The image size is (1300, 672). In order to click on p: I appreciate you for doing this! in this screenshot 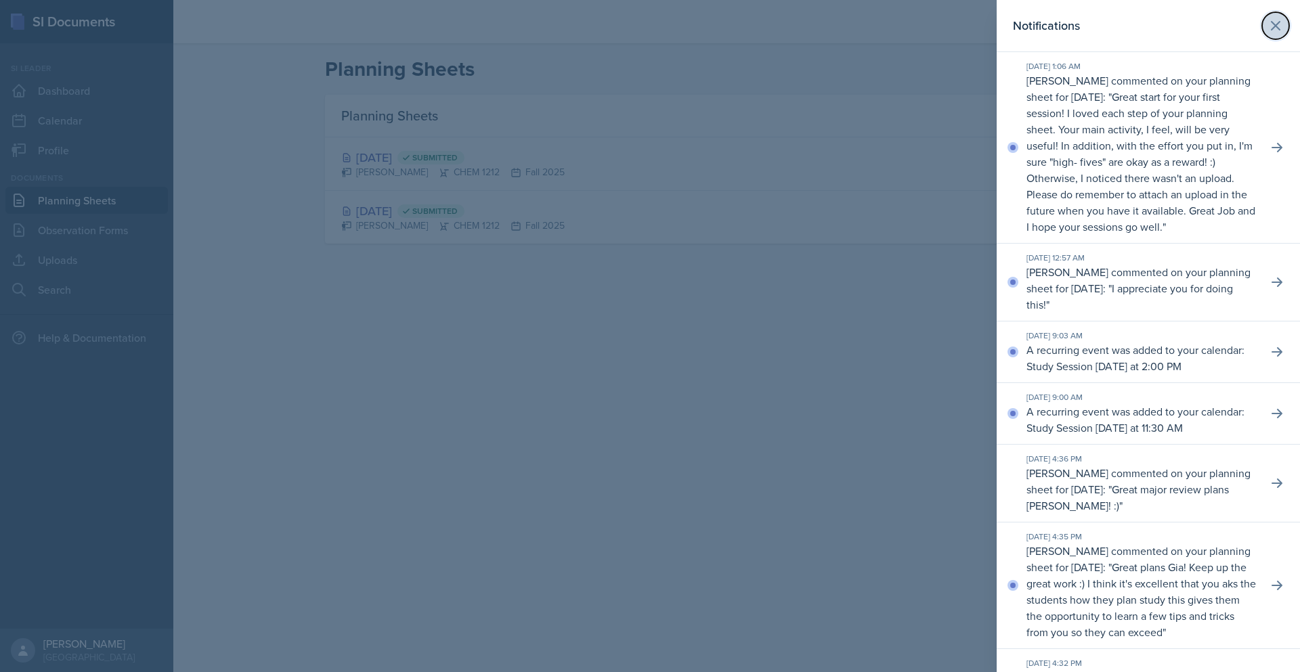, I will do `click(1130, 297)`.